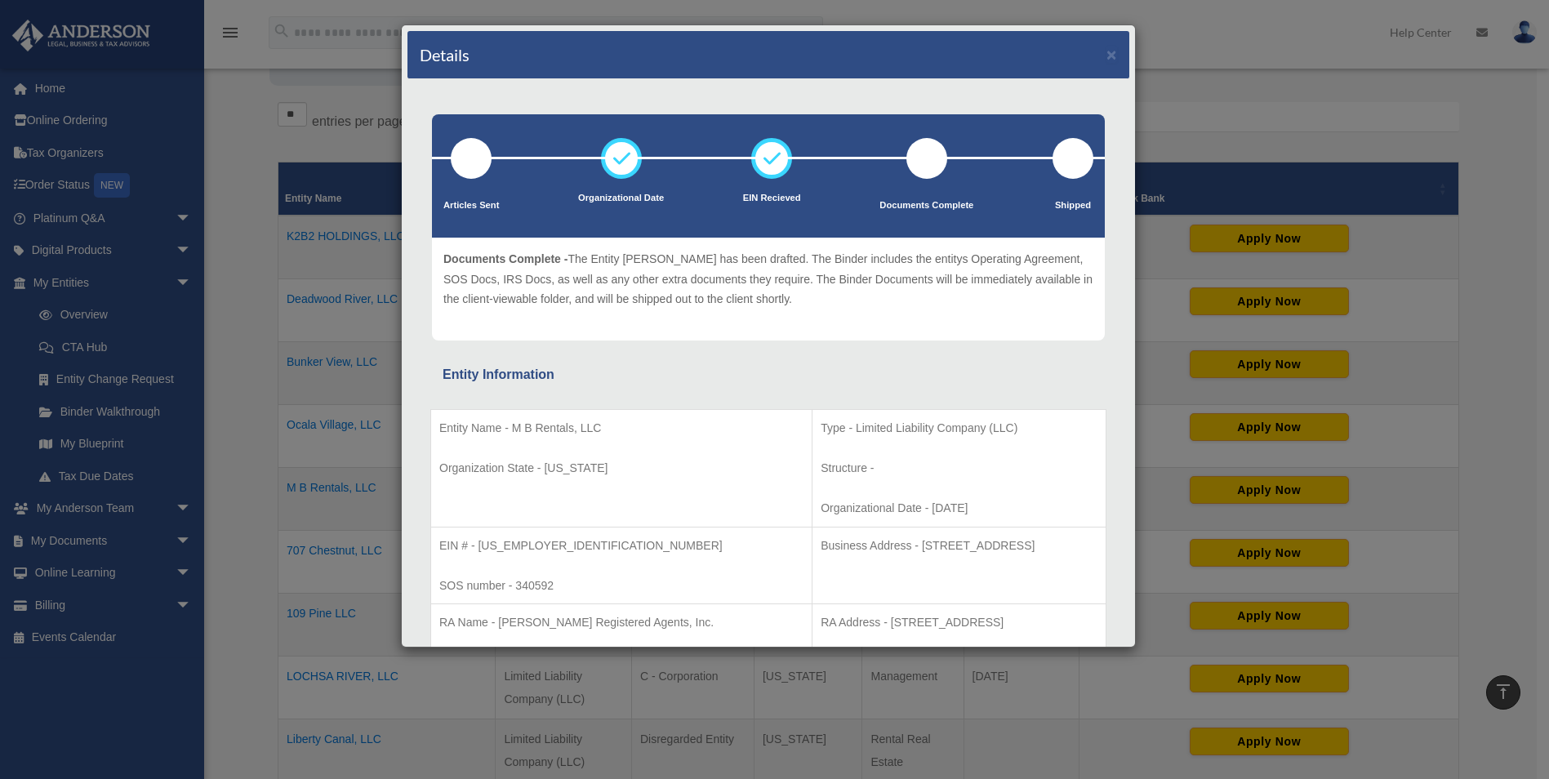  What do you see at coordinates (621, 198) in the screenshot?
I see `p: Organizational Date` at bounding box center [621, 198].